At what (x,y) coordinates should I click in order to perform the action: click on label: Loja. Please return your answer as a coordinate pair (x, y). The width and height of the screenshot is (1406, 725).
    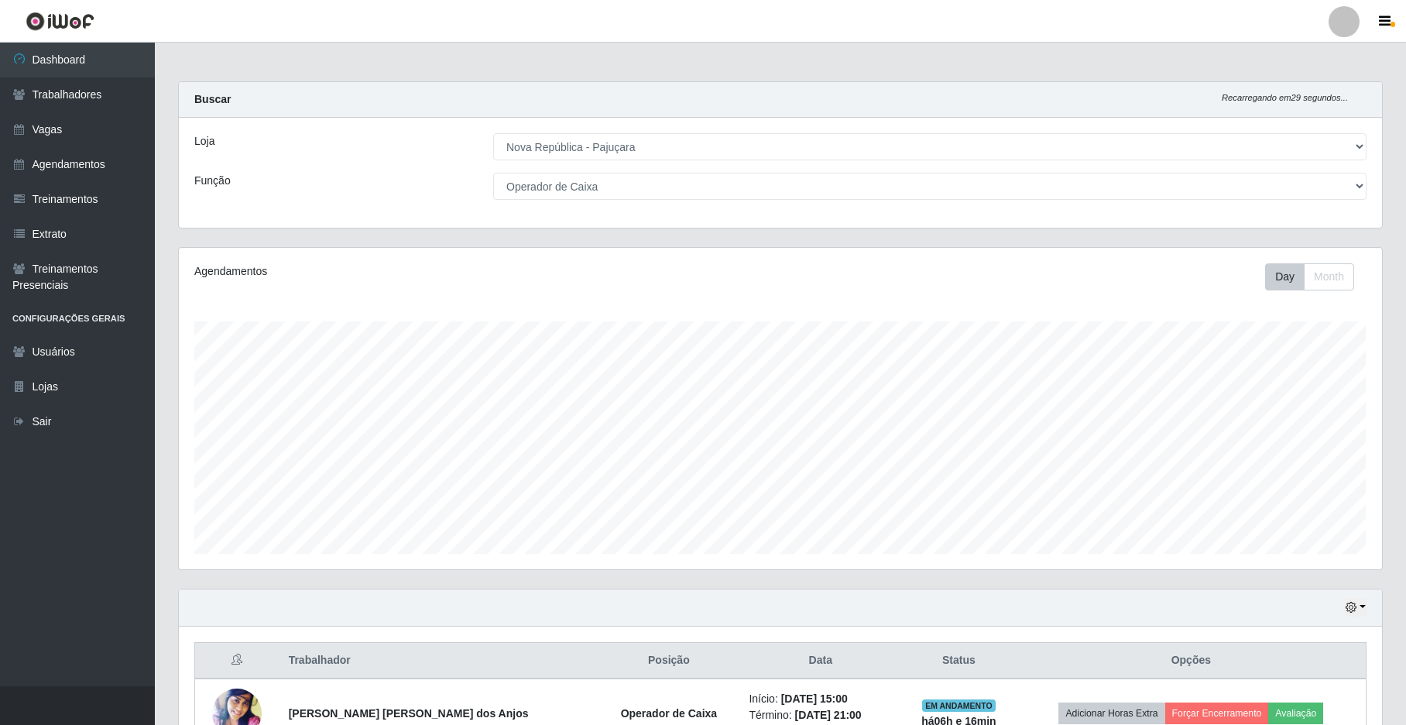
    Looking at the image, I should click on (204, 141).